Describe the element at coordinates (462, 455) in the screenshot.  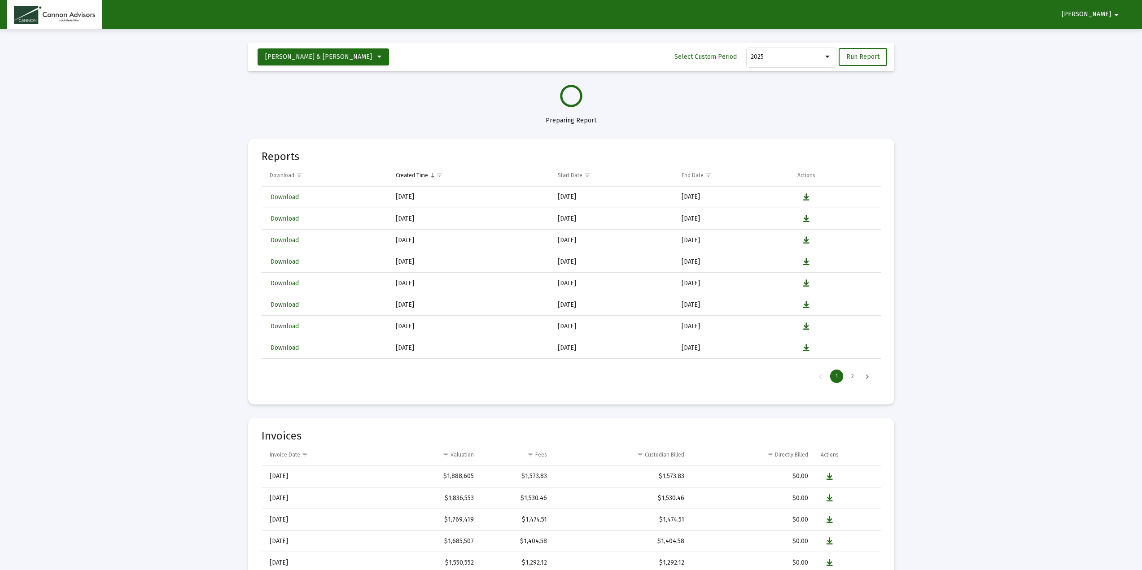
I see `div: Valuation` at that location.